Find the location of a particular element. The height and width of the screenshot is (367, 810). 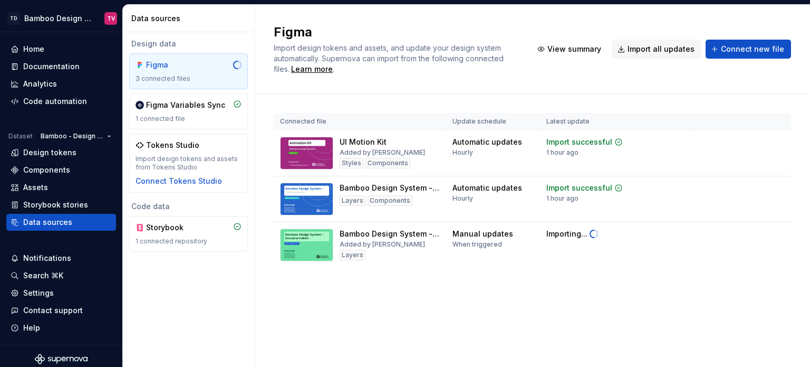

div: Contact support is located at coordinates (53, 310).